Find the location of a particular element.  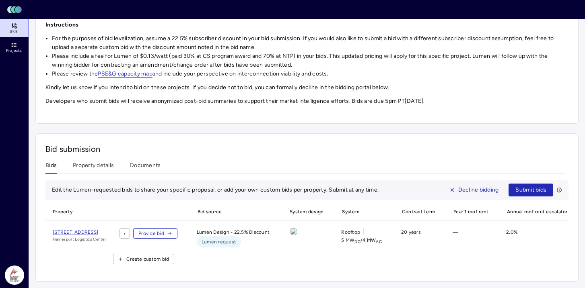

span: Annual roof rent escalator is located at coordinates (536, 212).